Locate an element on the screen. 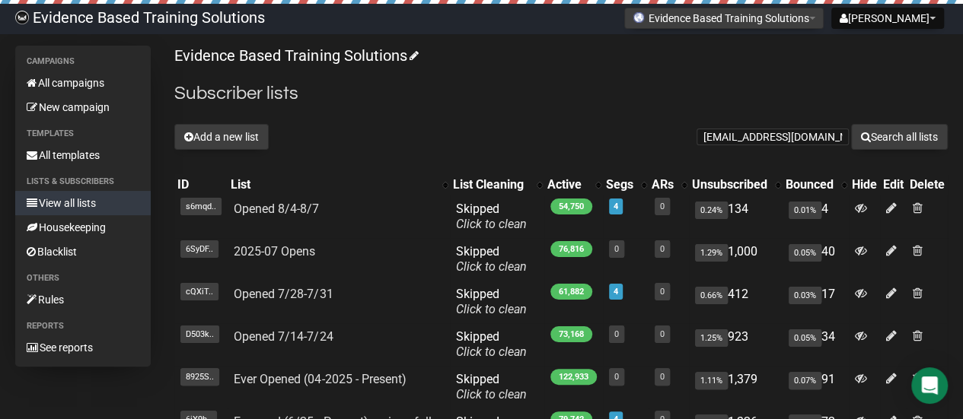  th: Hide: No sort applied, sorting is disabled is located at coordinates (864, 185).